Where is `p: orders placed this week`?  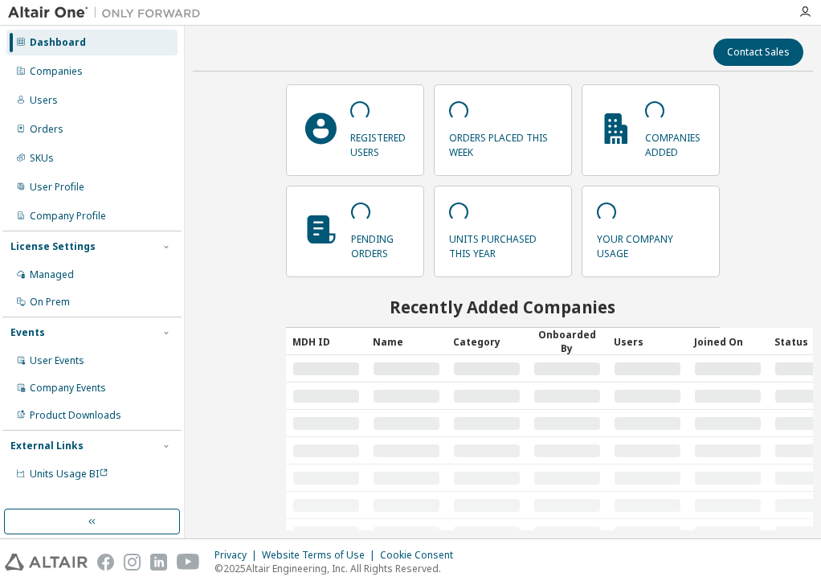 p: orders placed this week is located at coordinates (503, 142).